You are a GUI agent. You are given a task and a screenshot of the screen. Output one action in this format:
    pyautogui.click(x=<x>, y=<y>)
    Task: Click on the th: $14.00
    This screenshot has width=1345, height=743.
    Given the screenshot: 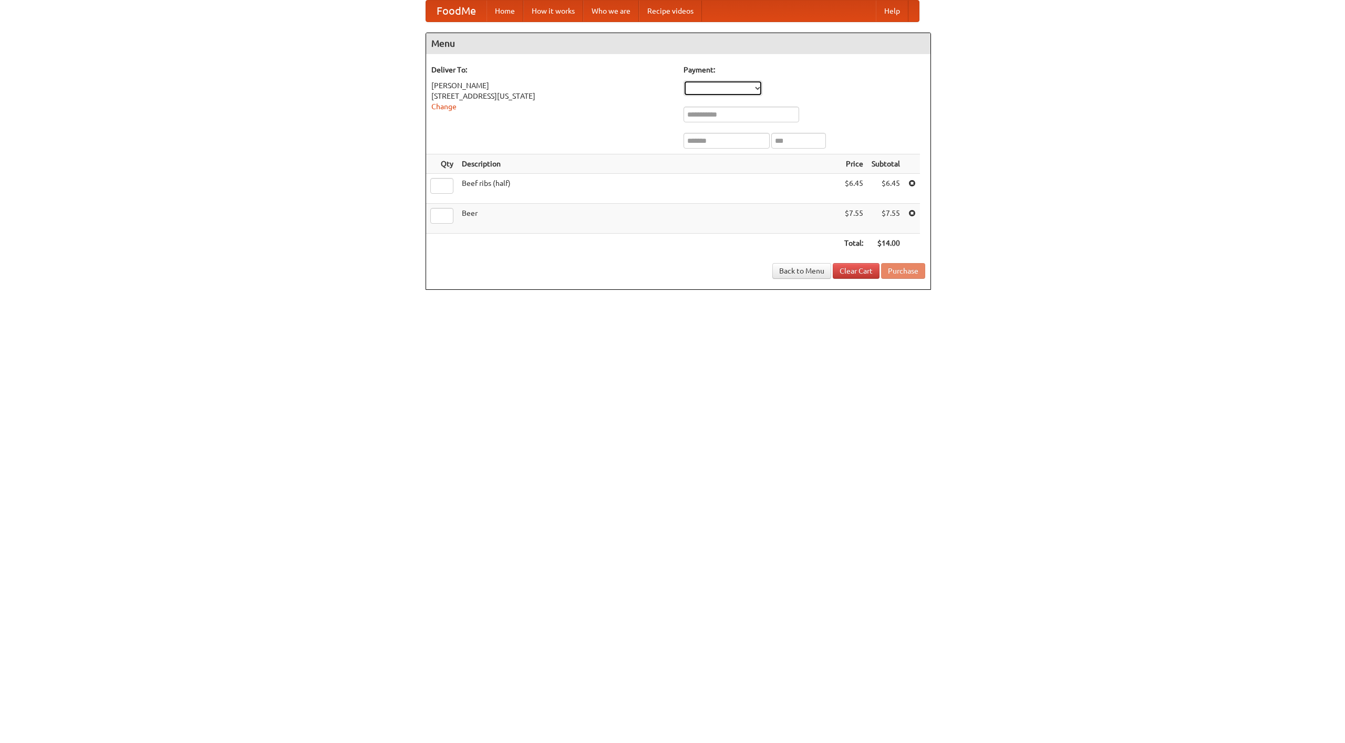 What is the action you would take?
    pyautogui.click(x=886, y=243)
    